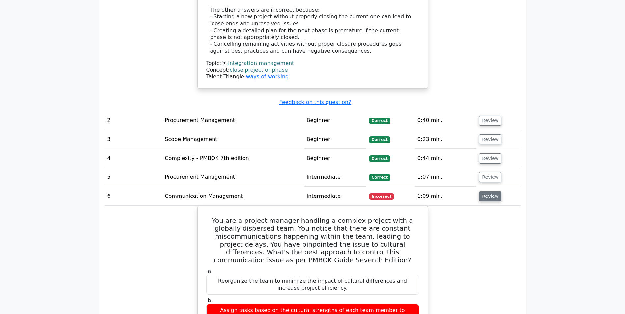 The width and height of the screenshot is (625, 314). I want to click on td: 1:07 min., so click(446, 177).